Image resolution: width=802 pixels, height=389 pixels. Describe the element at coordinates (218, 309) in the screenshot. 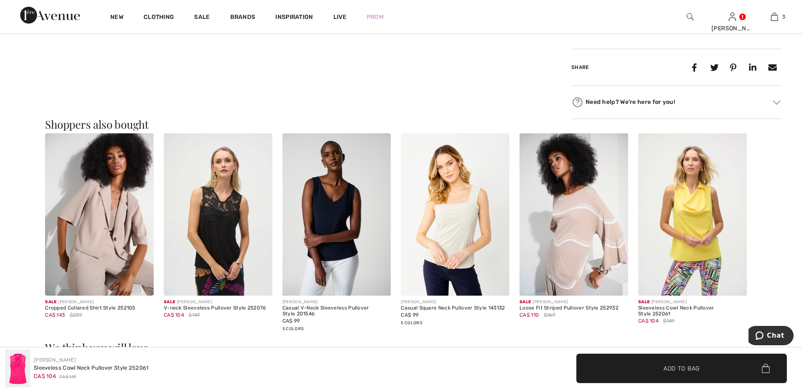

I see `div: V-neck Sleeveless Pullover Style 252076` at that location.